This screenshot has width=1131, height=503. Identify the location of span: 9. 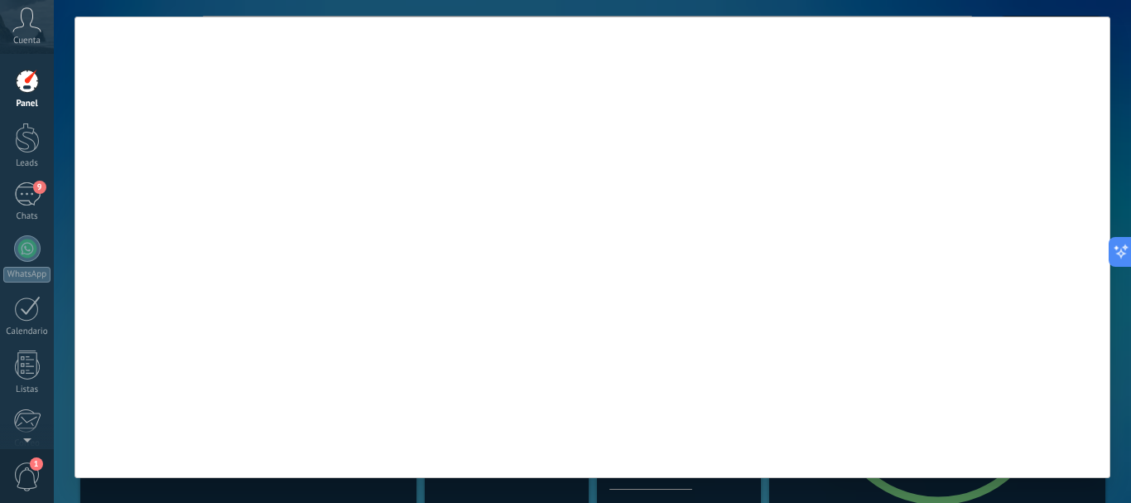
(40, 187).